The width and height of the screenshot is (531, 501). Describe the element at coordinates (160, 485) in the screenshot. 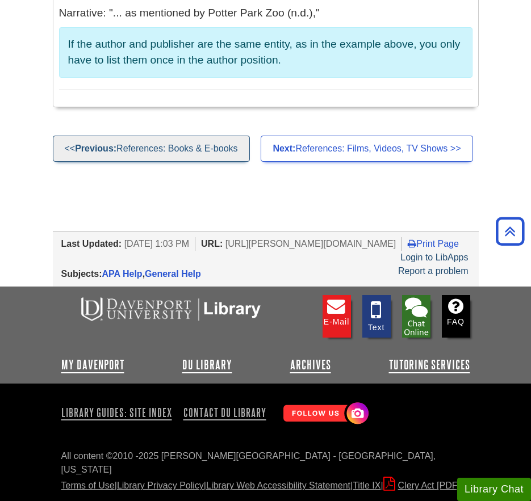

I see `a: Library Privacy Policy` at that location.